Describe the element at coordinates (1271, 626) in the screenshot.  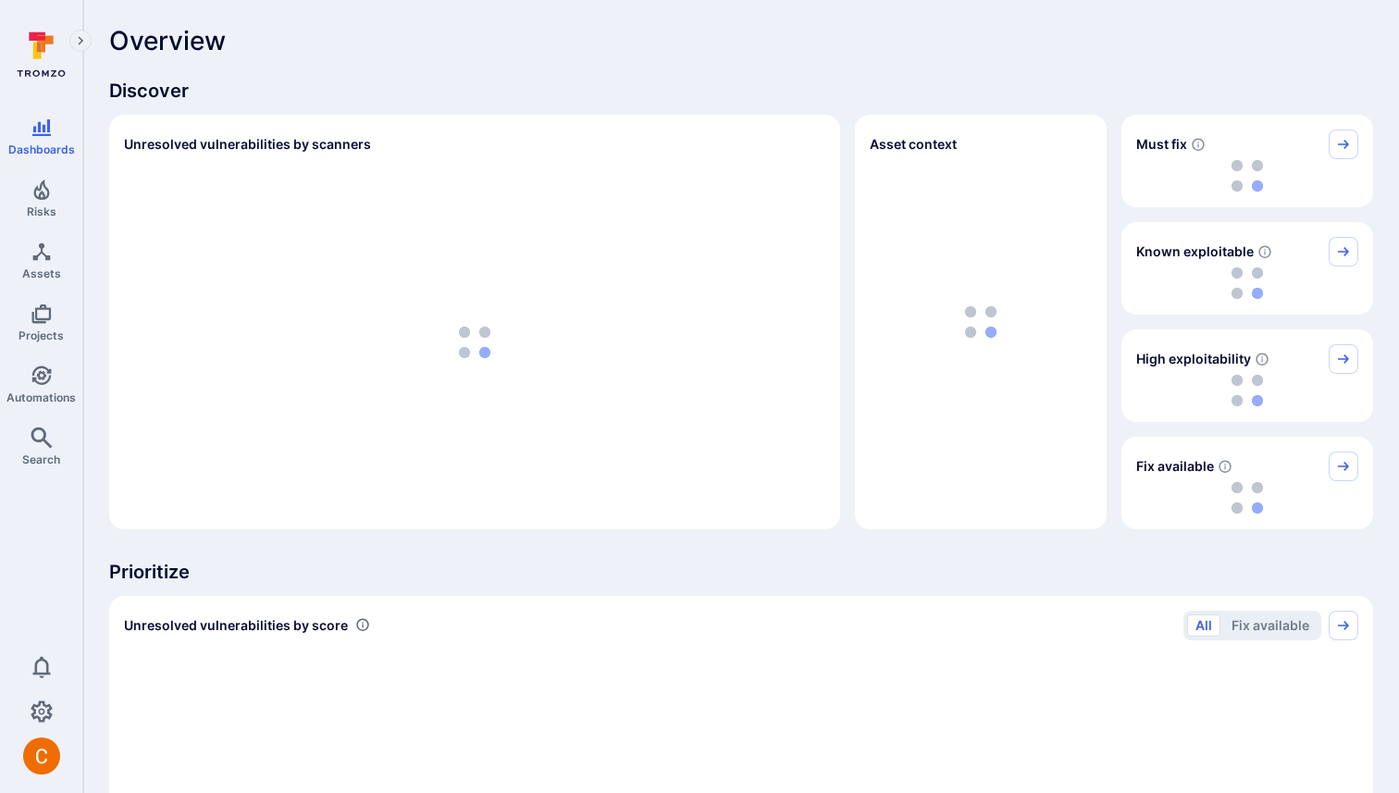
I see `button: Fix available` at that location.